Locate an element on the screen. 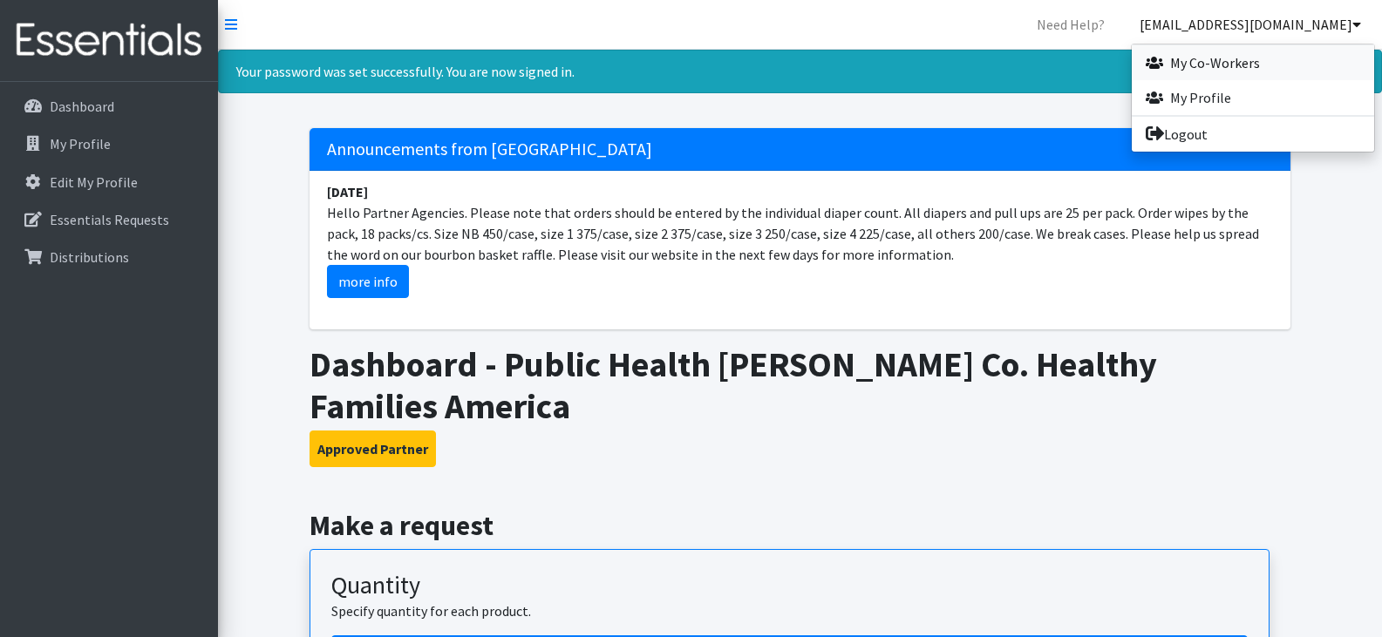 The image size is (1382, 637). li: Hello Partner Agencies. Please note that orders should be entered by the individual diaper count.... is located at coordinates (799, 240).